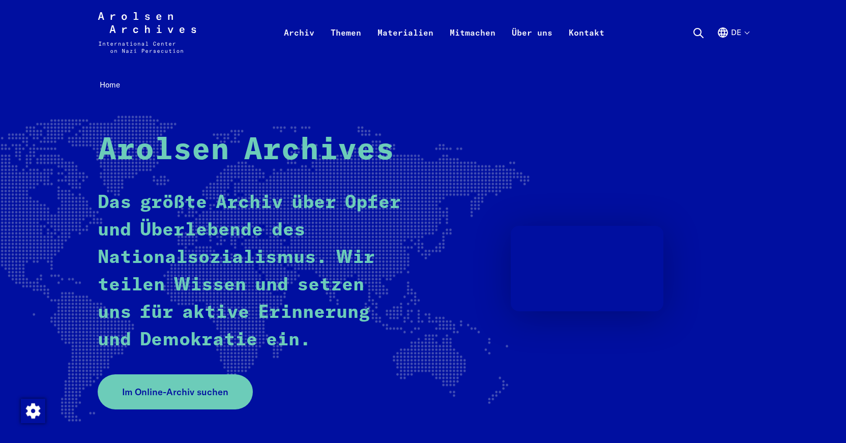 The height and width of the screenshot is (443, 846). Describe the element at coordinates (175, 392) in the screenshot. I see `span: Im Online-Archiv suchen` at that location.